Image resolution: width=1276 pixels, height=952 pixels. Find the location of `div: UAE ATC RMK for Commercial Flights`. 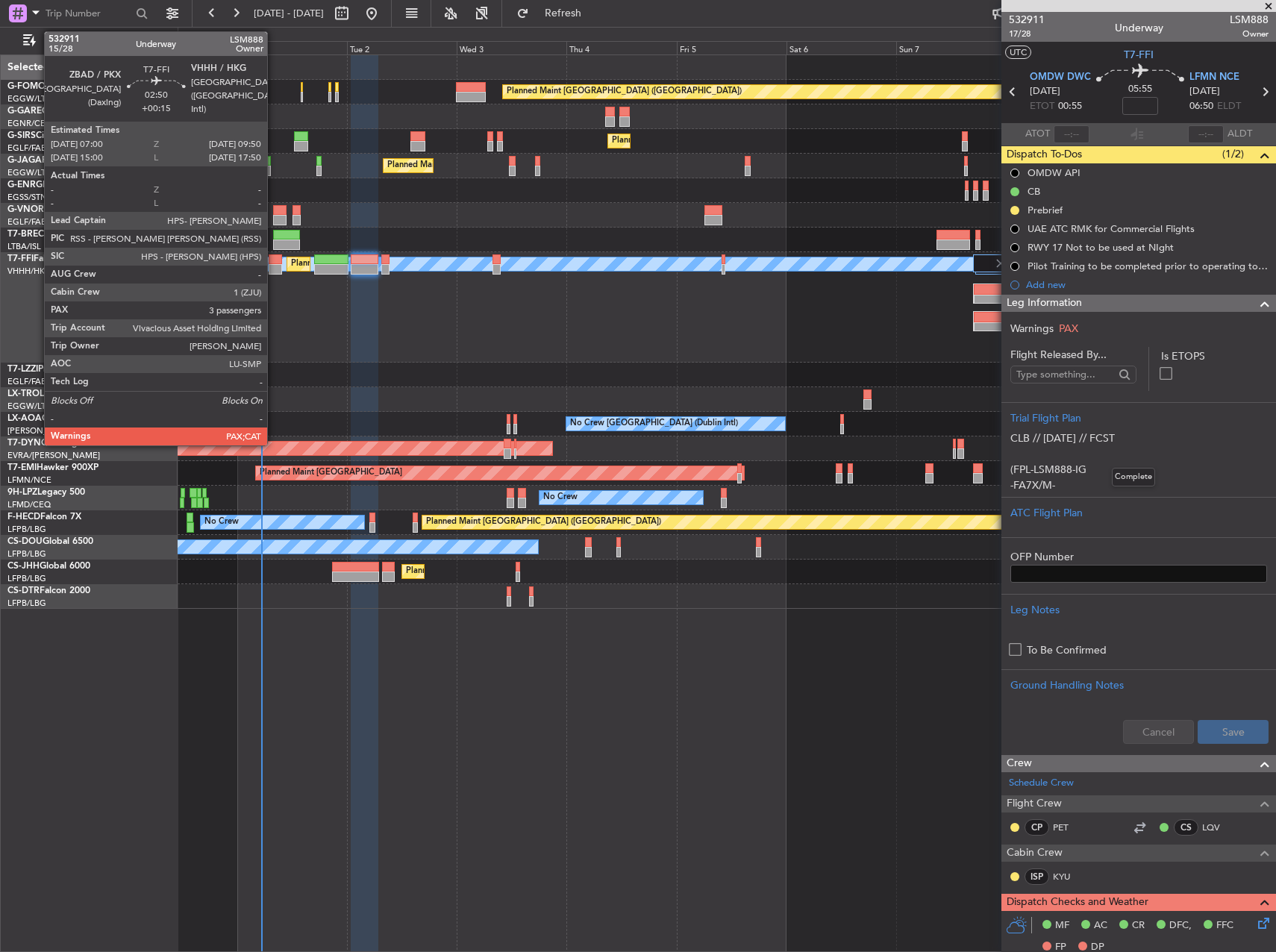

div: UAE ATC RMK for Commercial Flights is located at coordinates (1111, 229).